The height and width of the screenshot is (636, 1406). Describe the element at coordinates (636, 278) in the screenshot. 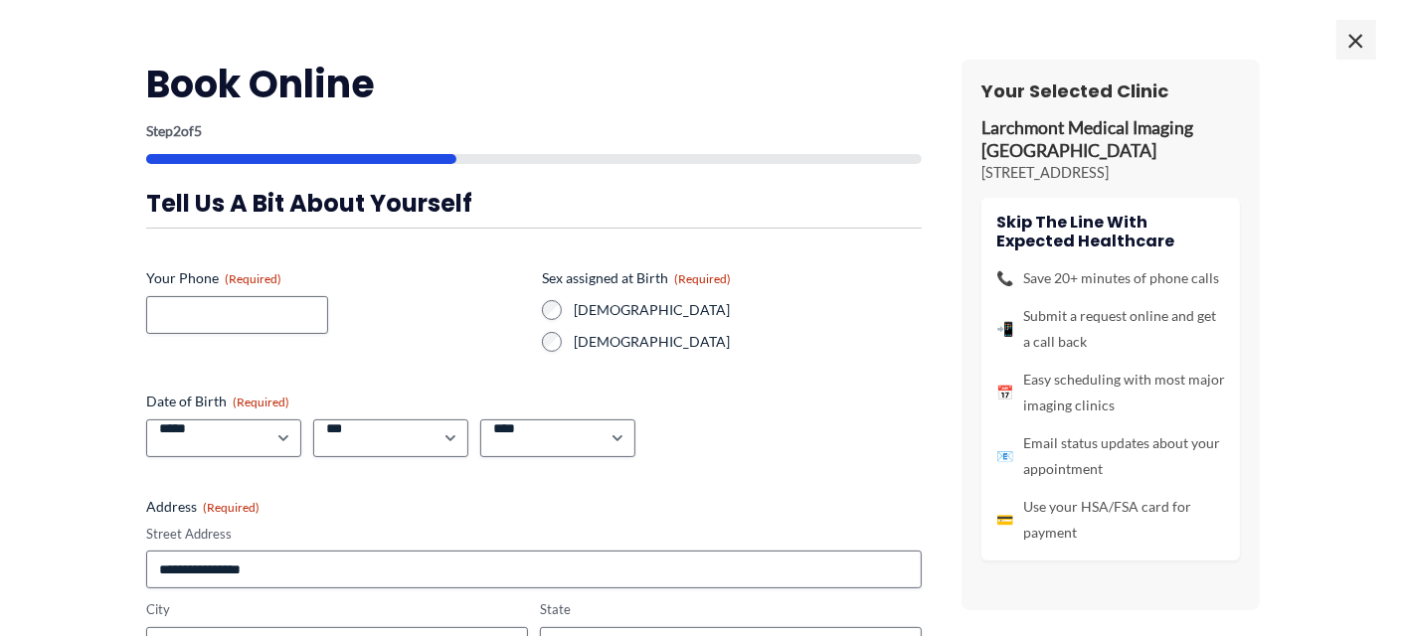

I see `legend: Sex assigned at Birth` at that location.